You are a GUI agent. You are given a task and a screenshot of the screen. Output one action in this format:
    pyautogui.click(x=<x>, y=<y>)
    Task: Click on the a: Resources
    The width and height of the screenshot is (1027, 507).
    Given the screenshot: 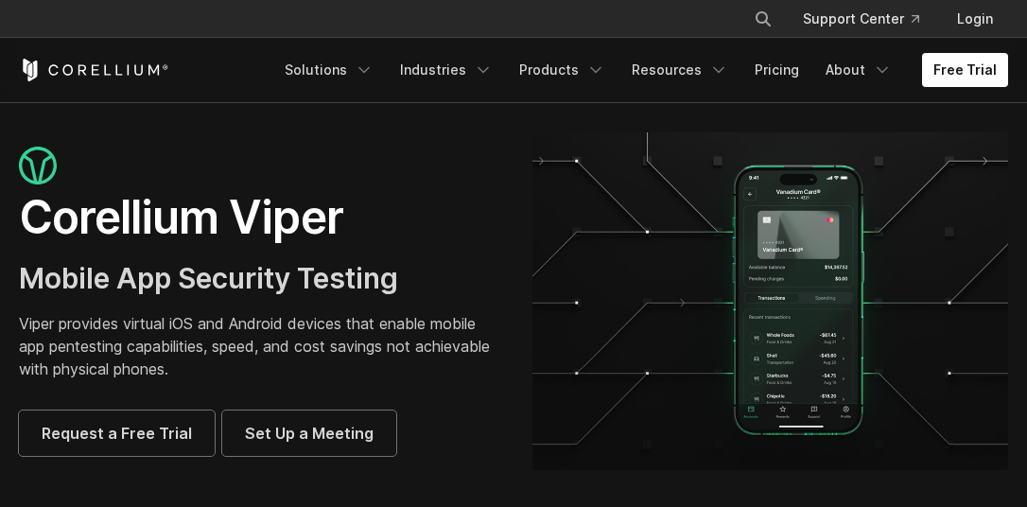 What is the action you would take?
    pyautogui.click(x=680, y=70)
    